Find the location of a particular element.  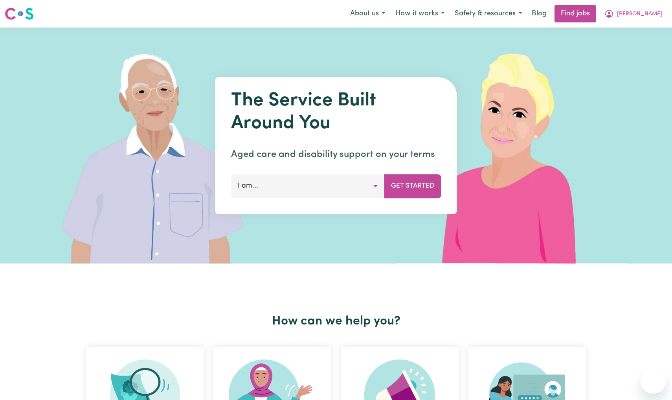

p: Aged care and disability support on your terms is located at coordinates (336, 154).